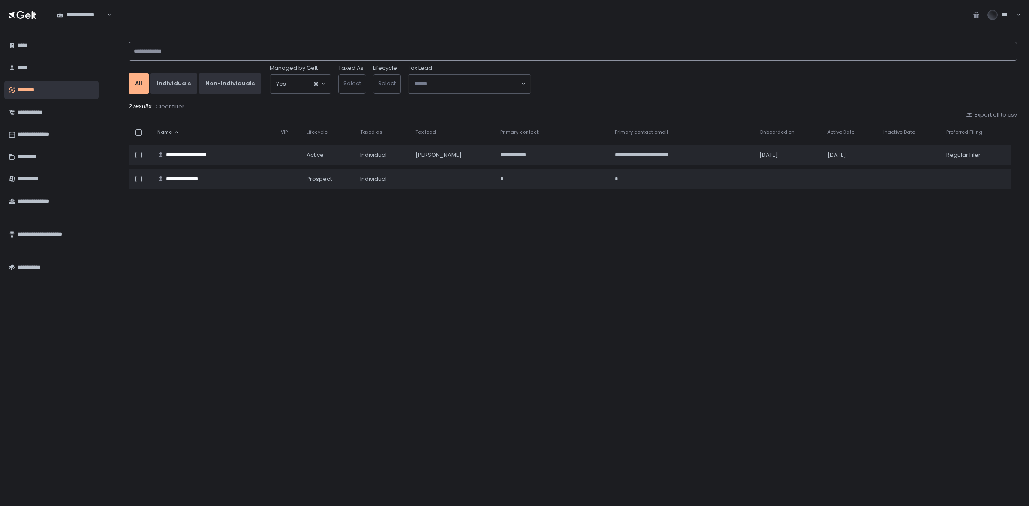 This screenshot has width=1029, height=506. What do you see at coordinates (174, 84) in the screenshot?
I see `button: Individuals` at bounding box center [174, 84].